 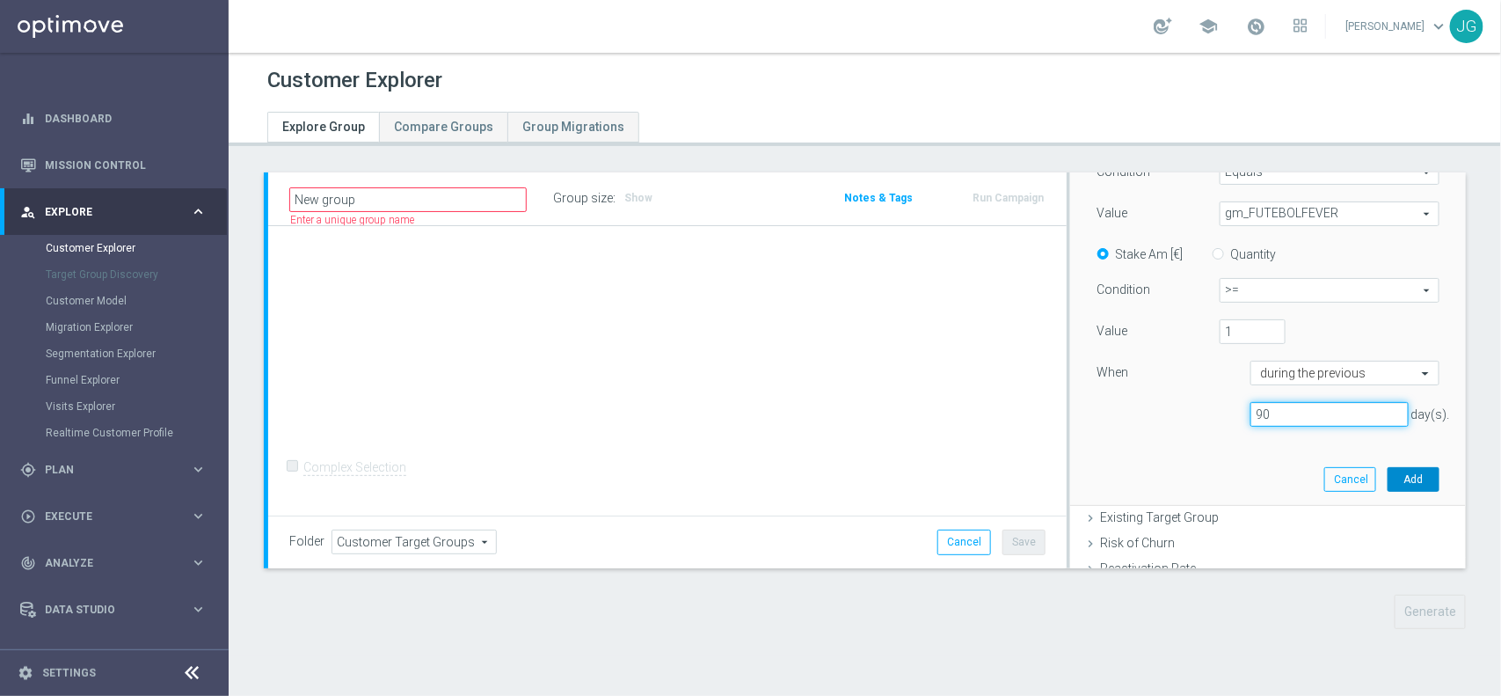 What do you see at coordinates (105, 563) in the screenshot?
I see `div: Analyze` at bounding box center [105, 563].